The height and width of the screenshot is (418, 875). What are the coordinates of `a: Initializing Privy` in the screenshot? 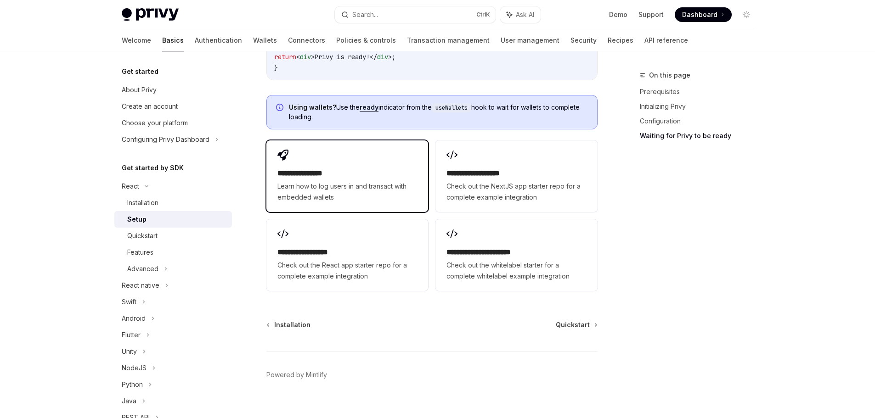 It's located at (700, 107).